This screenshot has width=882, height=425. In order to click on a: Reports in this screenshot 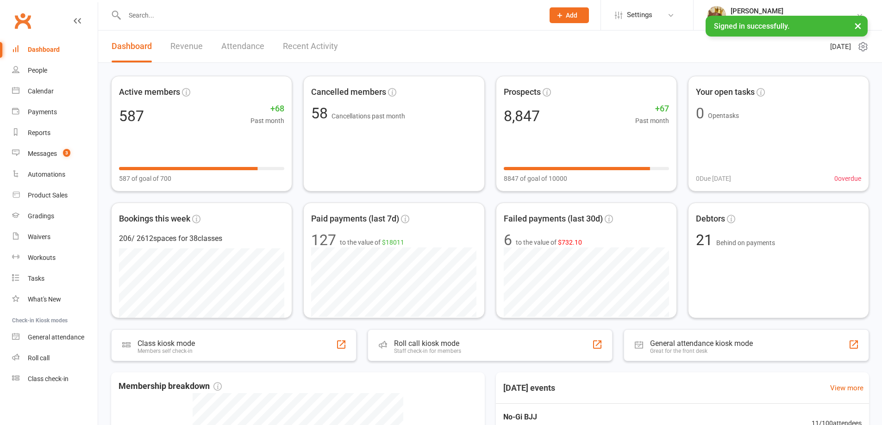, I will do `click(55, 133)`.